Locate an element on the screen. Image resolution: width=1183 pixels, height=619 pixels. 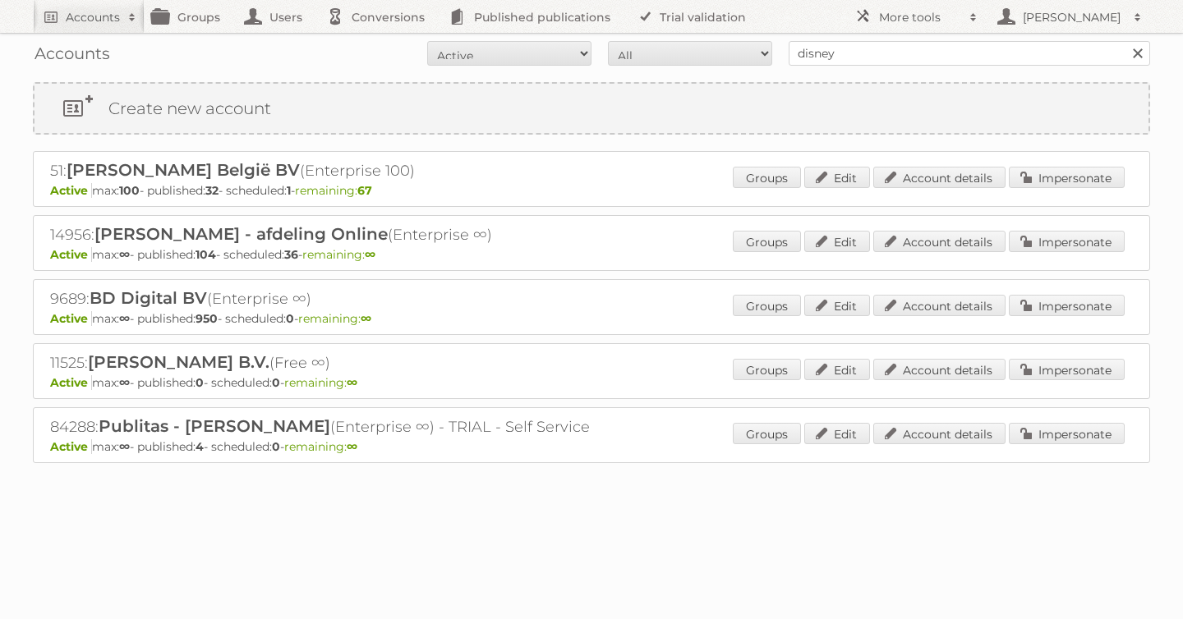
strong: 104 is located at coordinates (205, 255).